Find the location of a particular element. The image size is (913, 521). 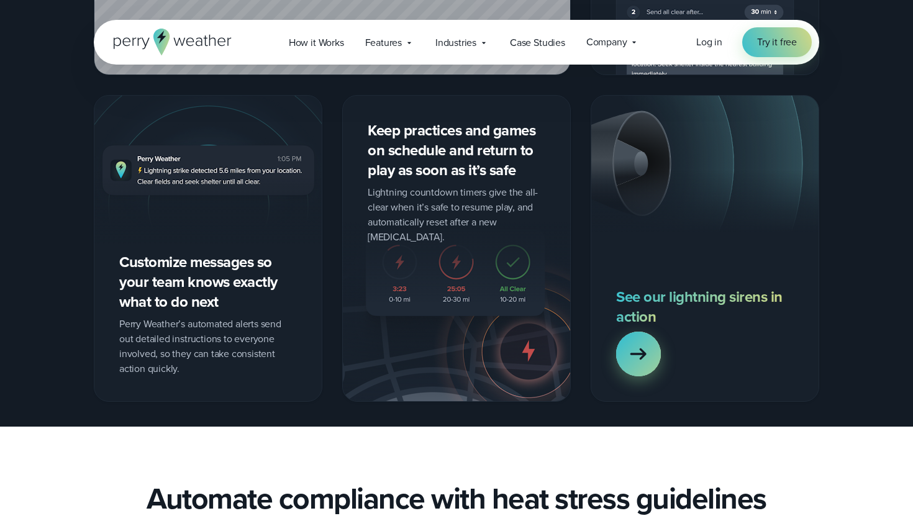

img: outdoor warning system is located at coordinates (705, 164).